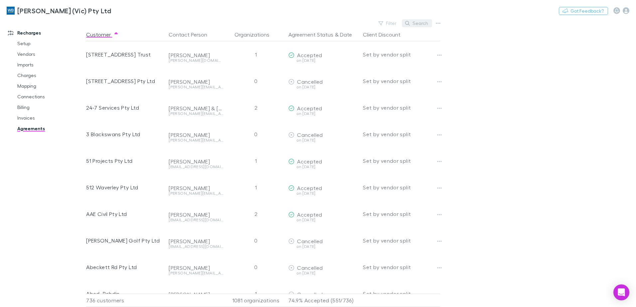 This screenshot has width=636, height=307. I want to click on a: Vendors, so click(50, 54).